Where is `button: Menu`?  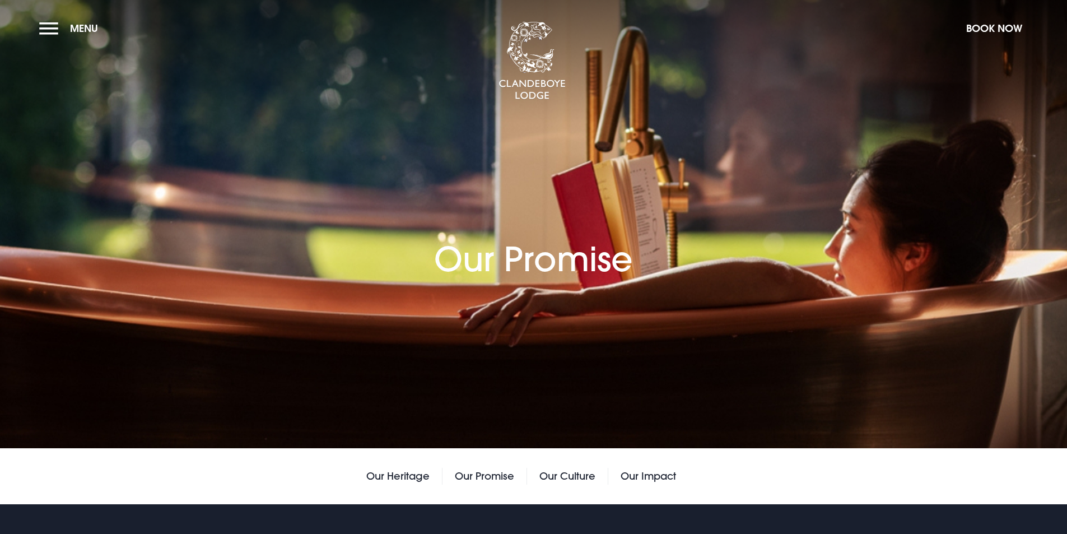 button: Menu is located at coordinates (71, 28).